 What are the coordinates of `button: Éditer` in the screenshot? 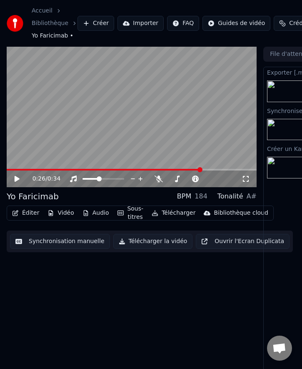 It's located at (25, 213).